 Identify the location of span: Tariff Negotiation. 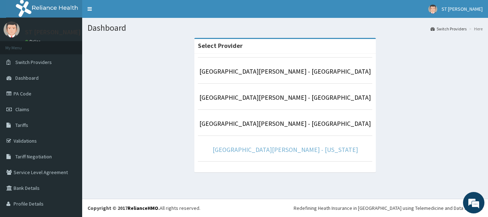
(34, 156).